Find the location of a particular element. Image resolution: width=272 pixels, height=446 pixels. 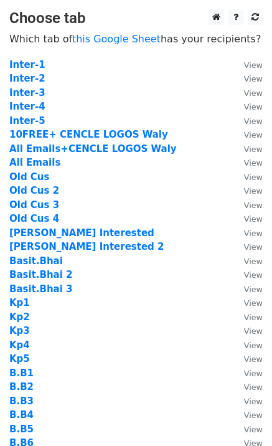

strong: B.B5 is located at coordinates (21, 429).